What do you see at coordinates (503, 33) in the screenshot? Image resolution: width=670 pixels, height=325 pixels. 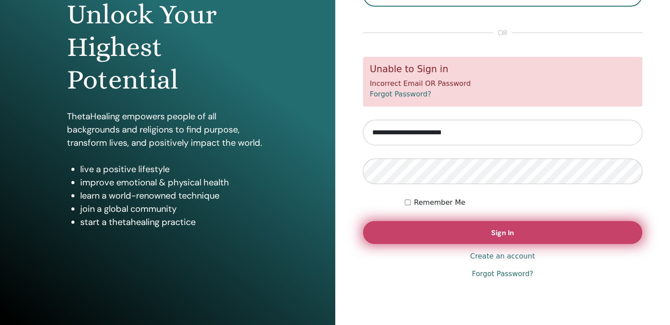 I see `span: or` at bounding box center [503, 33].